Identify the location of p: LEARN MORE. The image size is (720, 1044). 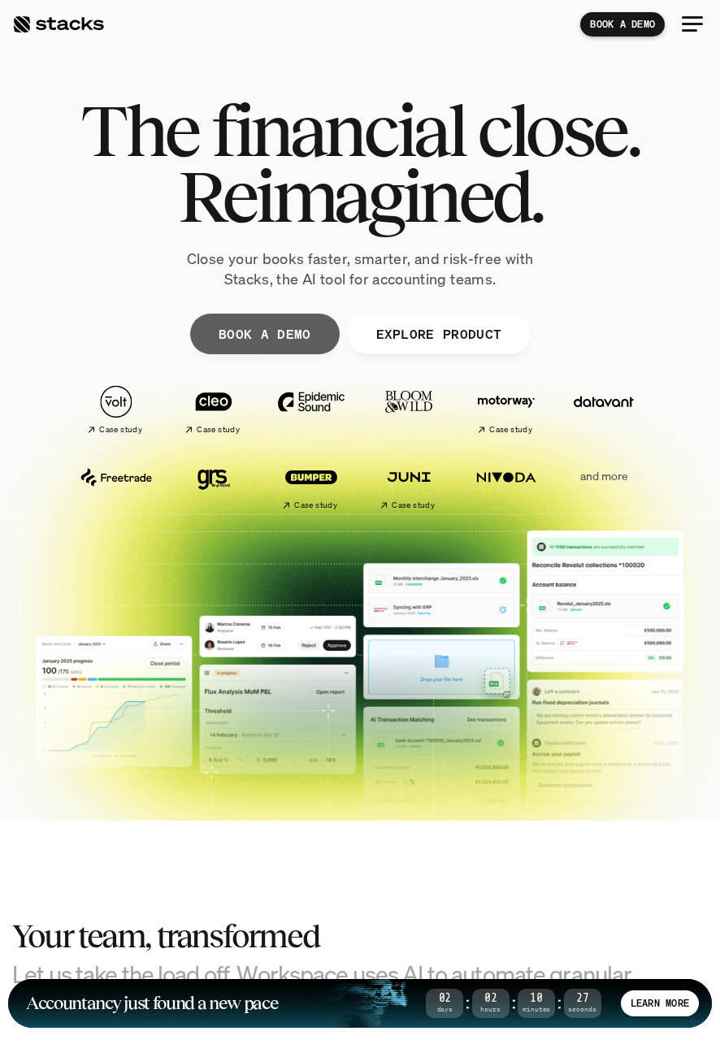
(660, 1004).